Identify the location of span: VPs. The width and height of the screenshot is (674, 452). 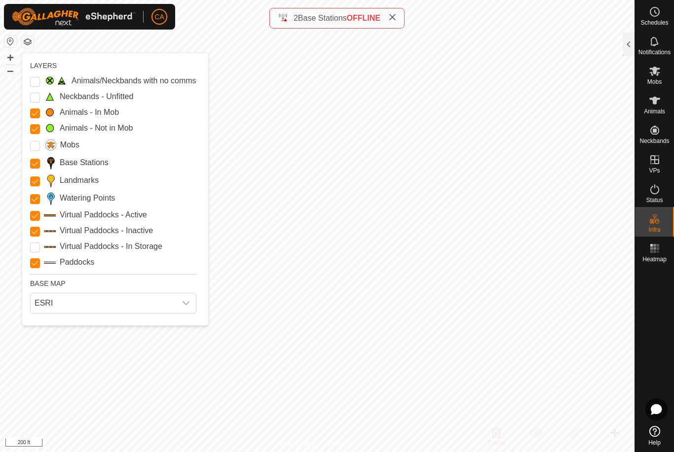
(654, 171).